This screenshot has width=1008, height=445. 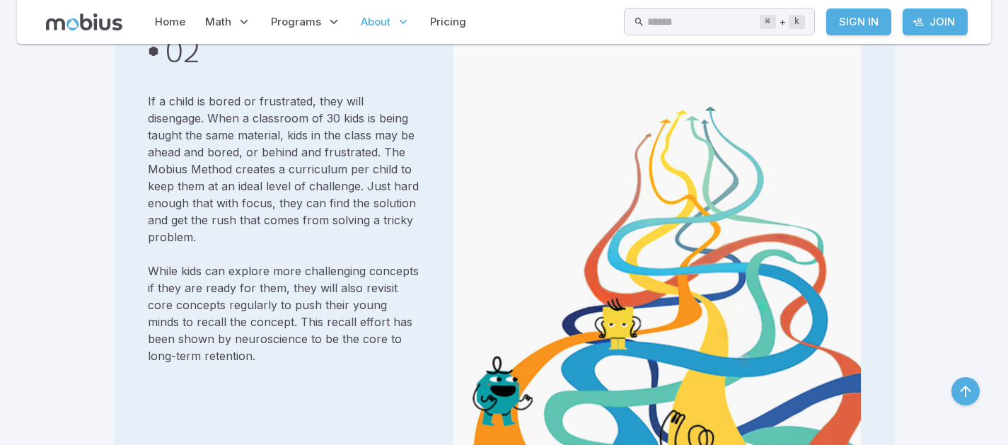 What do you see at coordinates (859, 22) in the screenshot?
I see `a: Sign In` at bounding box center [859, 22].